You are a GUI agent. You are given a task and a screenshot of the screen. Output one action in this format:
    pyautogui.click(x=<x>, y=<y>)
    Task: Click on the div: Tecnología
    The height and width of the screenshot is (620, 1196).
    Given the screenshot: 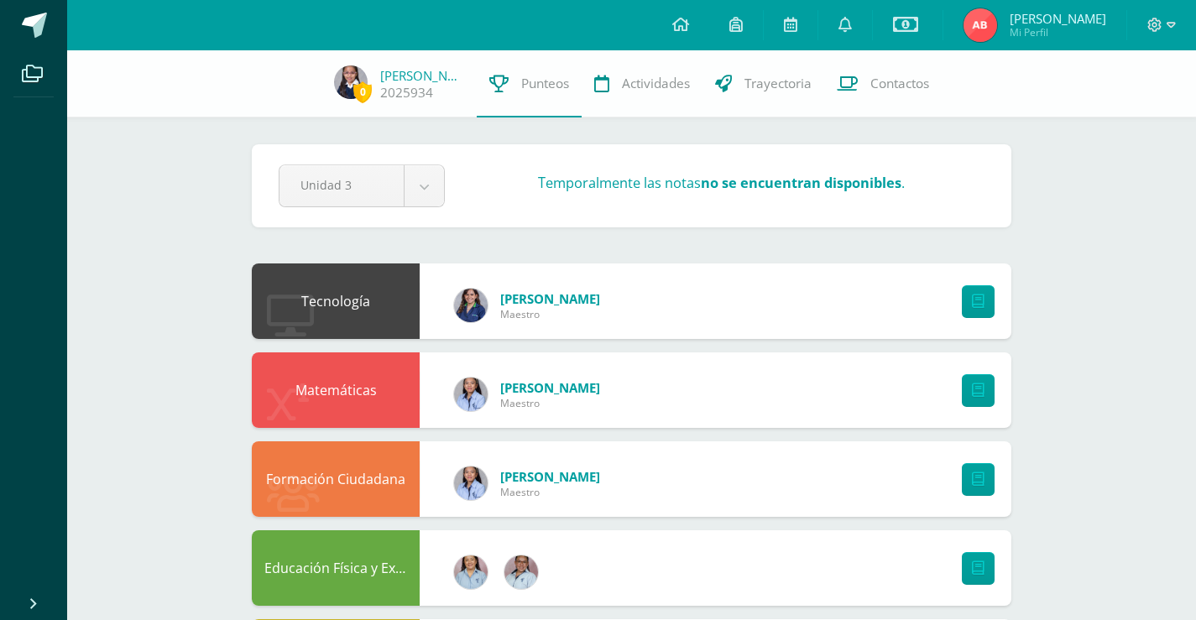 What is the action you would take?
    pyautogui.click(x=336, y=301)
    